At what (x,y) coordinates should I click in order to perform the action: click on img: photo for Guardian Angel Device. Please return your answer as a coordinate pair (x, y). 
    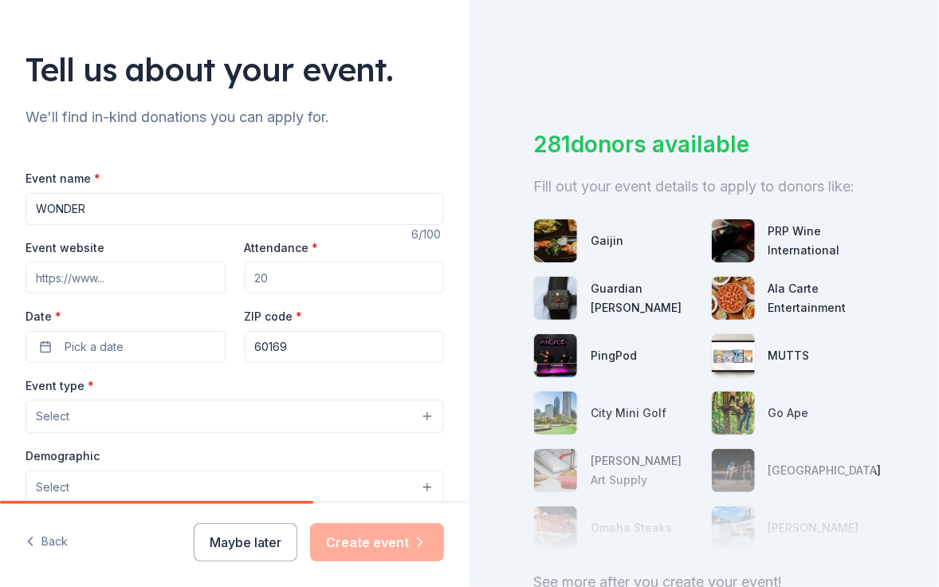
    Looking at the image, I should click on (556, 298).